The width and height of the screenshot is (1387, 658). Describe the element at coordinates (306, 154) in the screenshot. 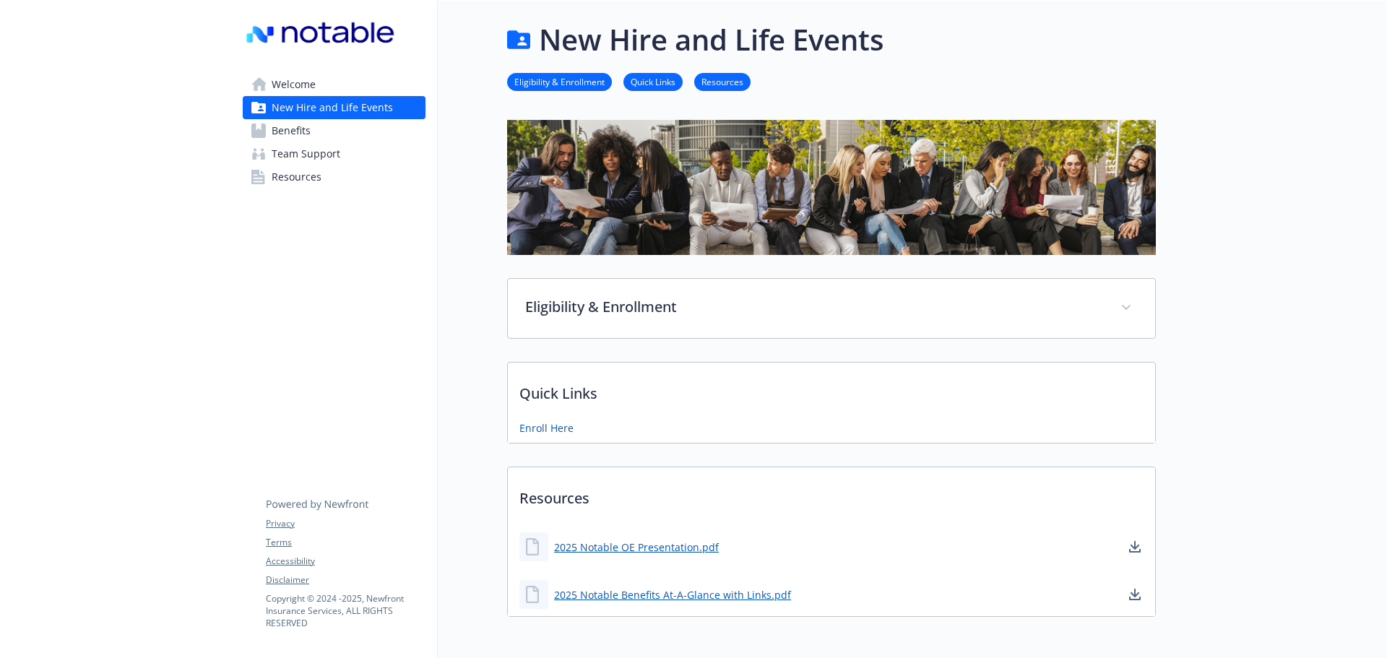

I see `span: Team Support` at that location.